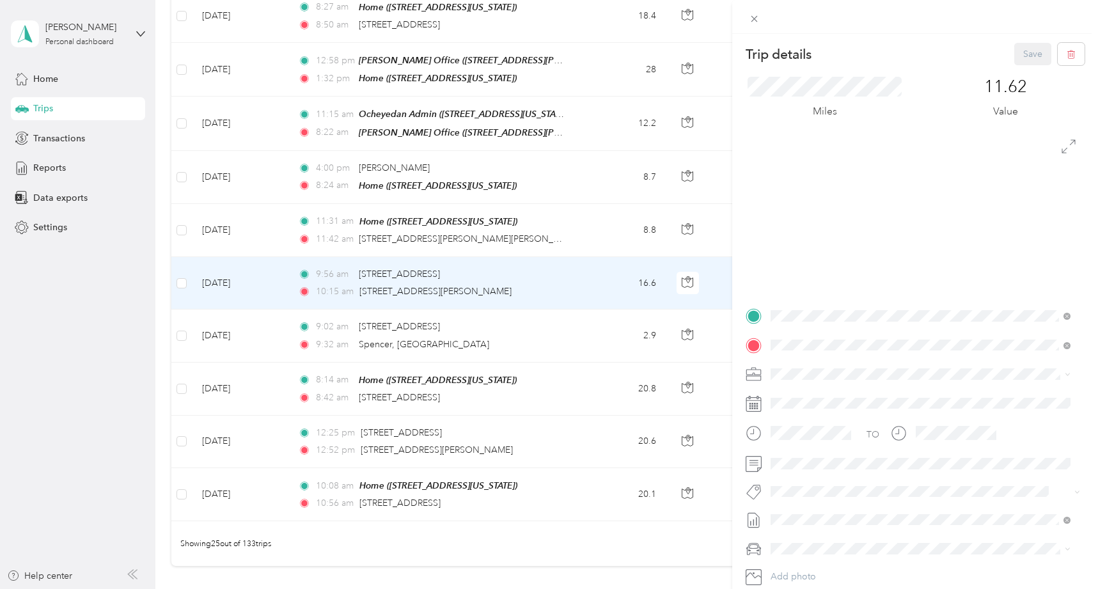 This screenshot has height=589, width=1098. Describe the element at coordinates (778, 54) in the screenshot. I see `p: Trip details` at that location.